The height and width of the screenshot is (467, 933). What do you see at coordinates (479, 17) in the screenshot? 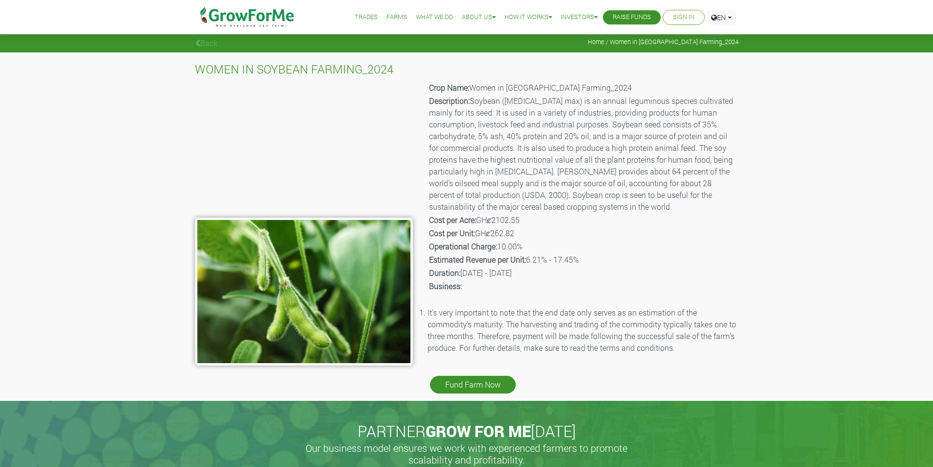
I see `a: About Us` at bounding box center [479, 17].